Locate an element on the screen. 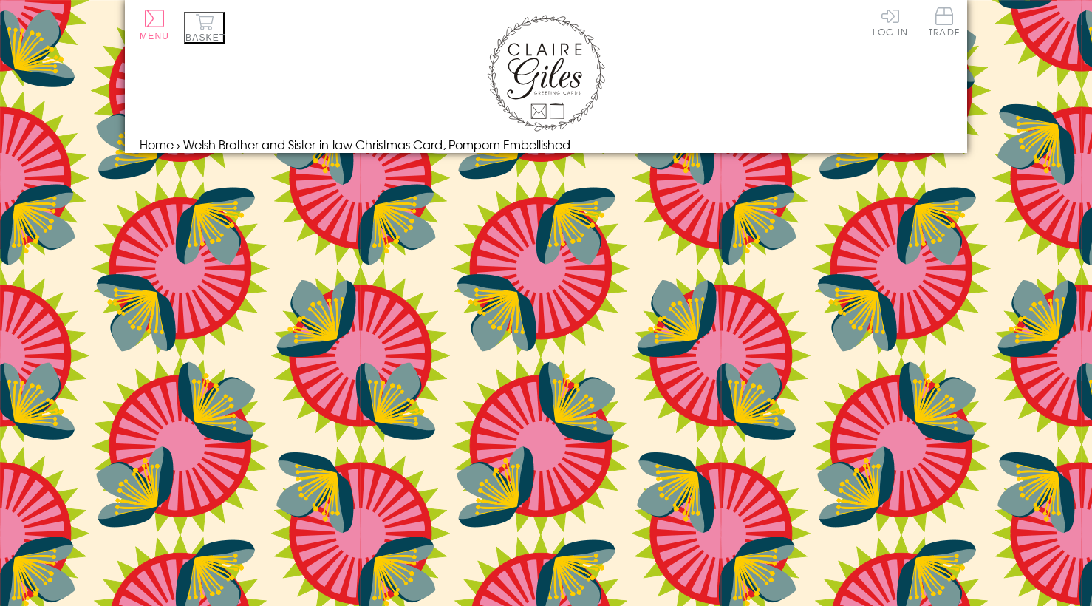  img: Claire Giles Greetings Cards is located at coordinates (546, 73).